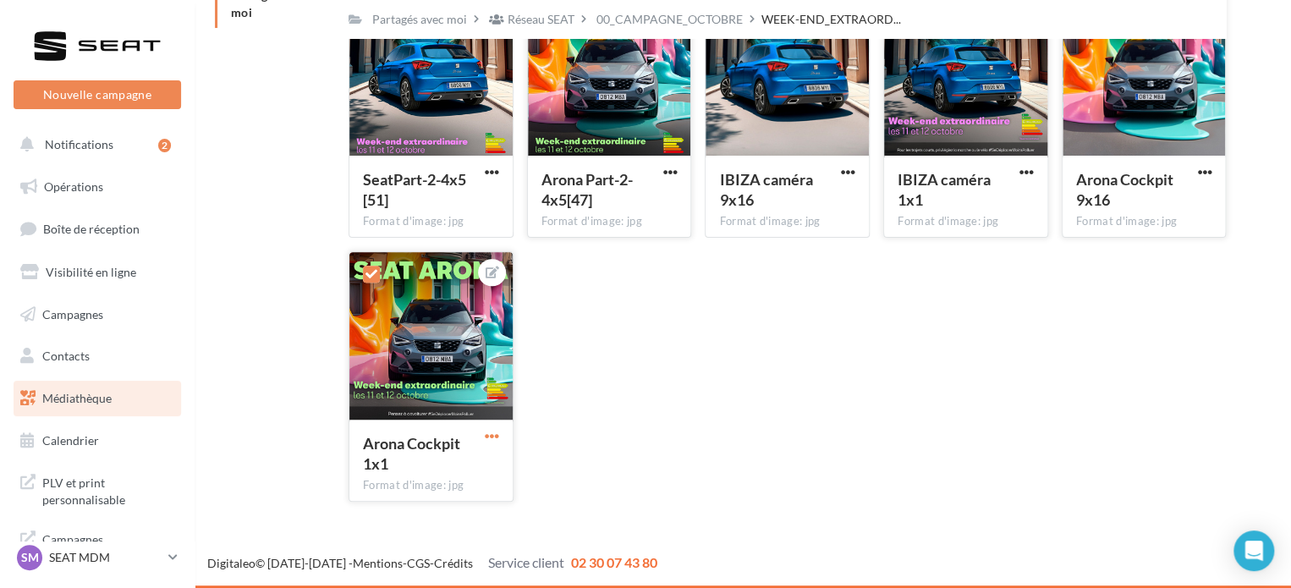 Image resolution: width=1291 pixels, height=588 pixels. I want to click on a: Digitaleo, so click(231, 562).